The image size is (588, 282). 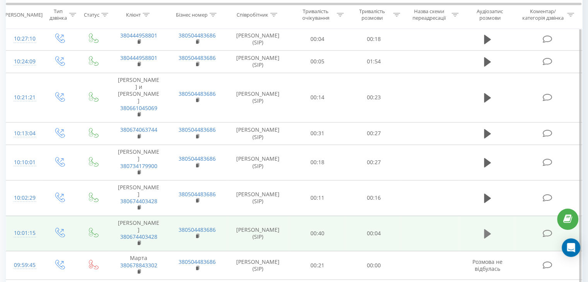 I want to click on div: 10:13:04, so click(x=24, y=133).